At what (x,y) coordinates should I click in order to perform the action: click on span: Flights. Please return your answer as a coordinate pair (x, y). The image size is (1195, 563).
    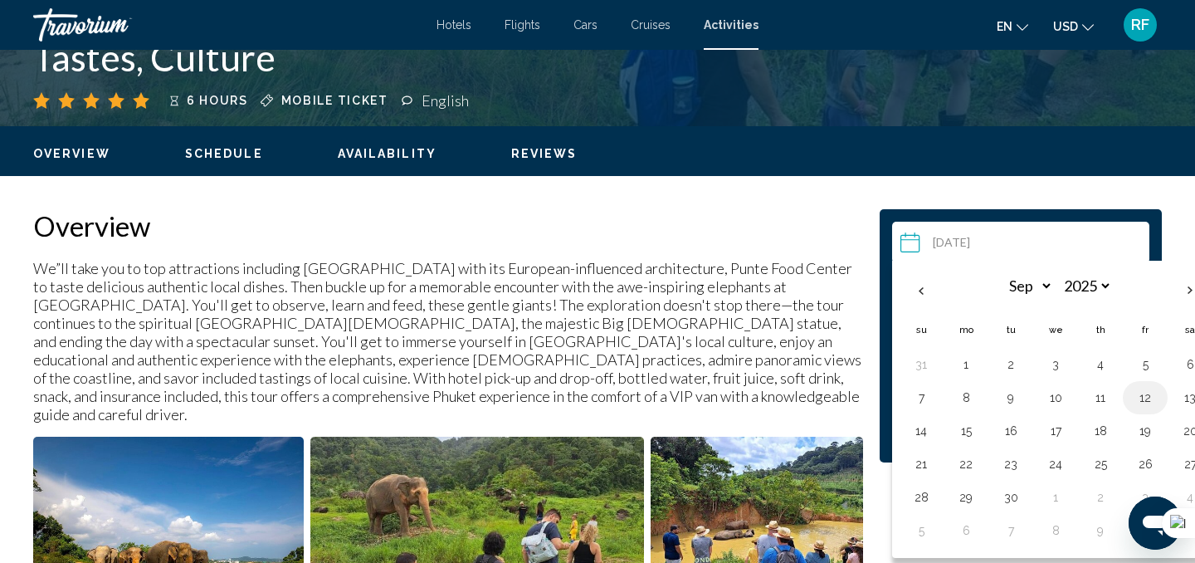
    Looking at the image, I should click on (522, 25).